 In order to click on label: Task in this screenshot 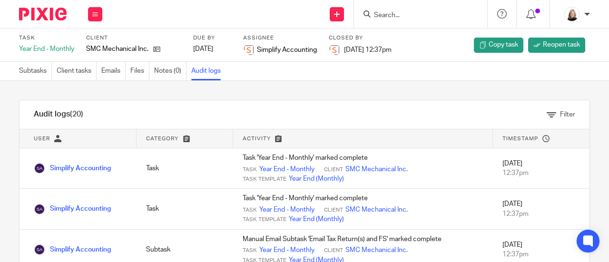, I will do `click(47, 38)`.